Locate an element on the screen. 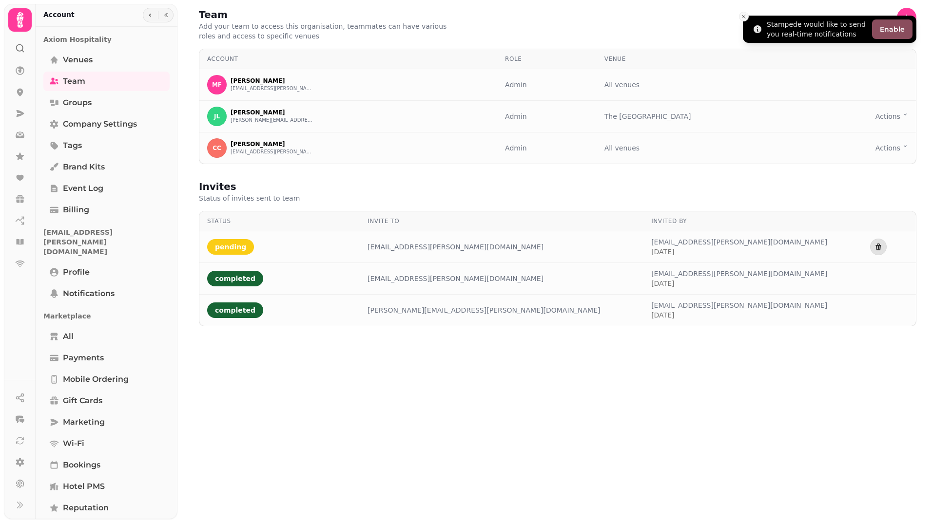 The width and height of the screenshot is (932, 523). span: Wi-Fi is located at coordinates (74, 444).